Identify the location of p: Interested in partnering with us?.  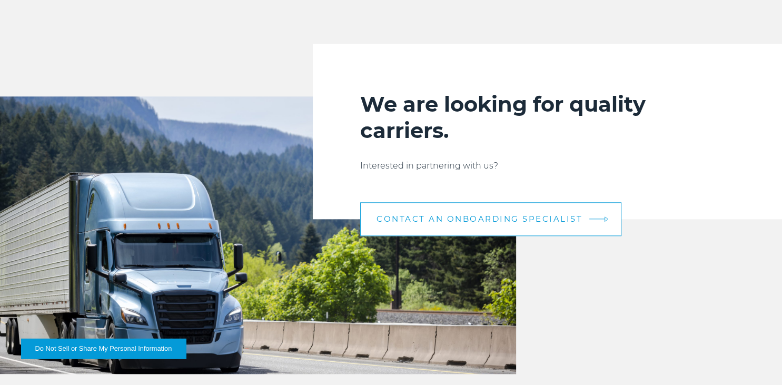
(547, 166).